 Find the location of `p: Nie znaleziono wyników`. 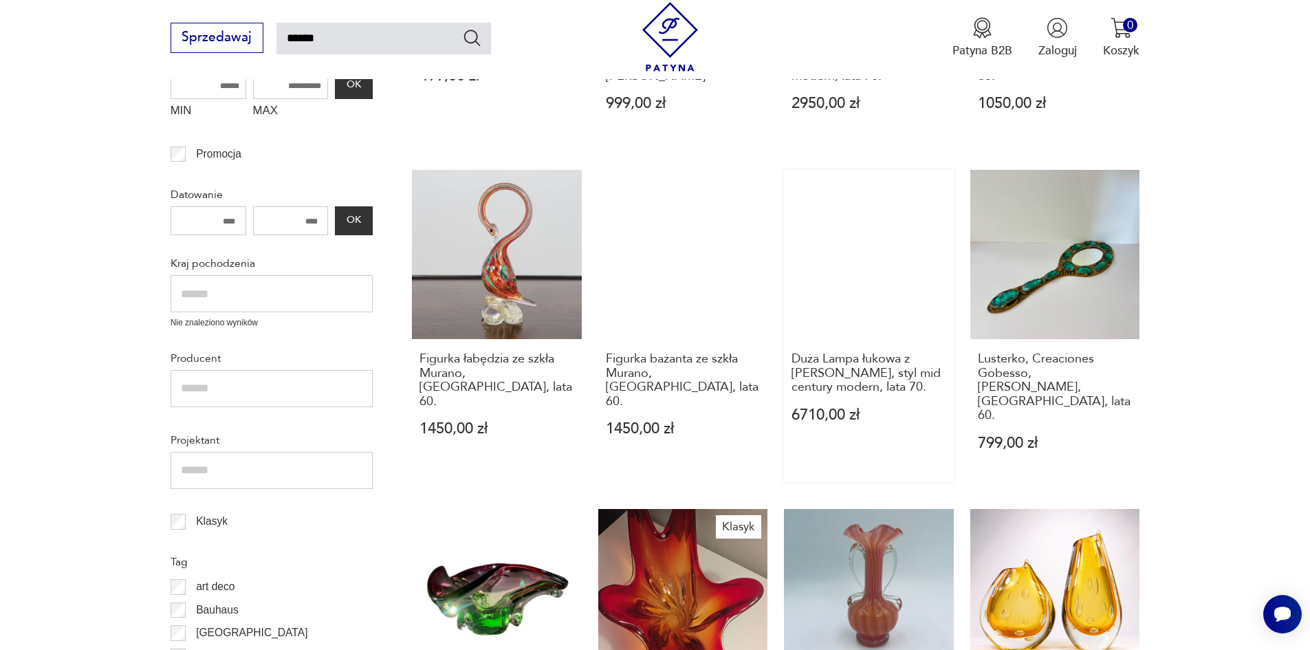

p: Nie znaleziono wyników is located at coordinates (272, 322).